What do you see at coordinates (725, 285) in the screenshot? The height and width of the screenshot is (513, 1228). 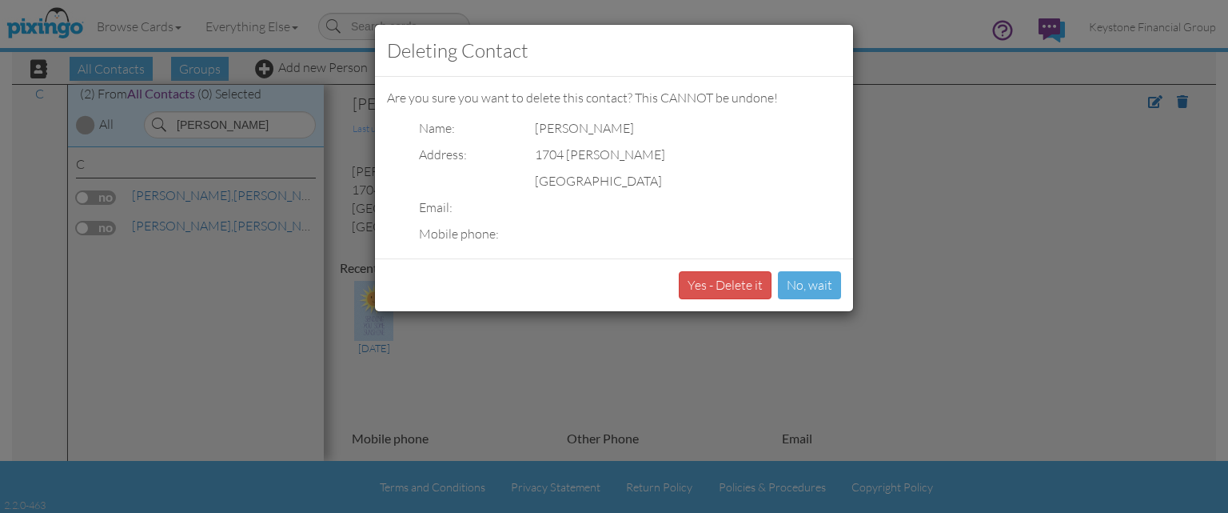 I see `button: Yes - Delete it` at bounding box center [725, 285].